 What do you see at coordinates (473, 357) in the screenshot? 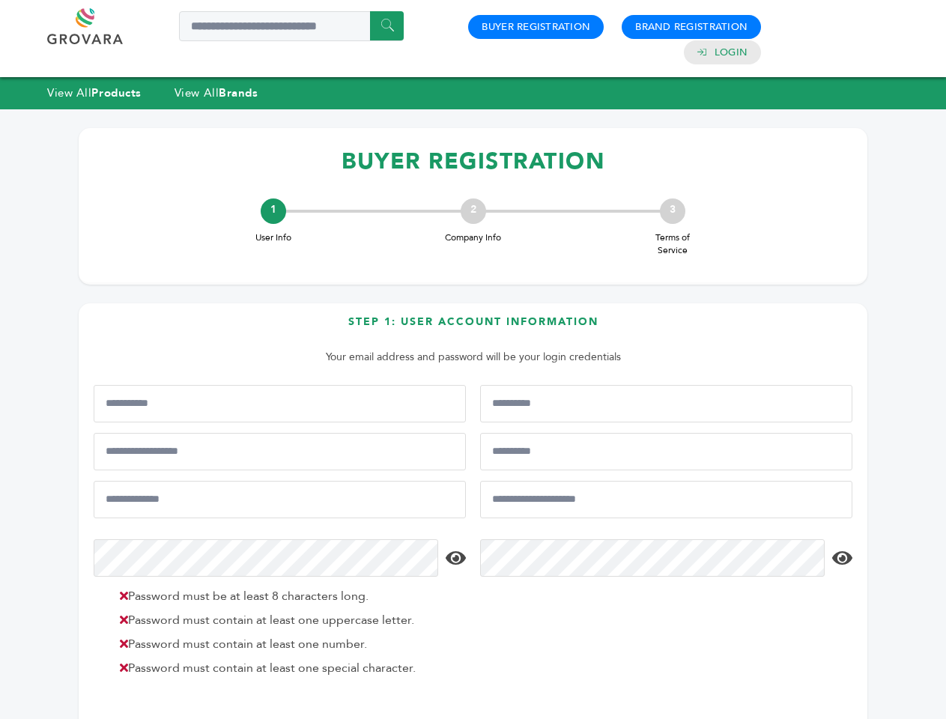
I see `p: Your email address and password will be your login credentials` at bounding box center [473, 357].